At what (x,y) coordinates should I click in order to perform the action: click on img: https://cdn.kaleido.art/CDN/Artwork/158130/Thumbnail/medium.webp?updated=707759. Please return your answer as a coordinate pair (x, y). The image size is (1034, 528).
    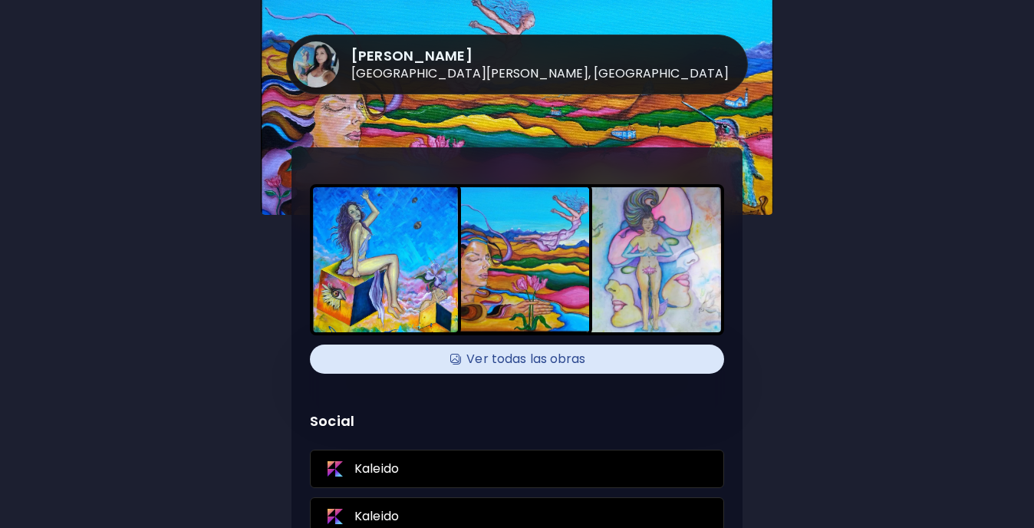
    Looking at the image, I should click on (517, 259).